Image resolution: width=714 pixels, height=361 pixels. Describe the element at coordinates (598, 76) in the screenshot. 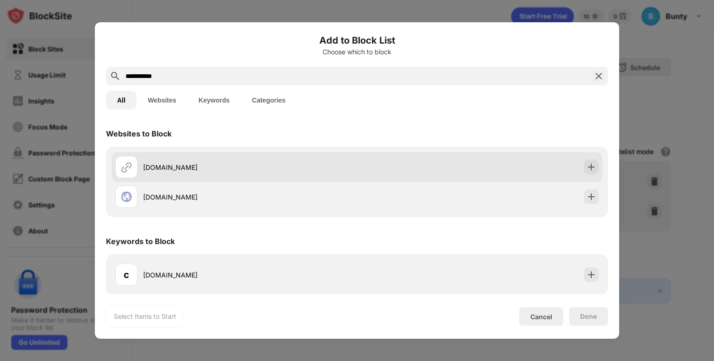

I see `img: search-close` at that location.